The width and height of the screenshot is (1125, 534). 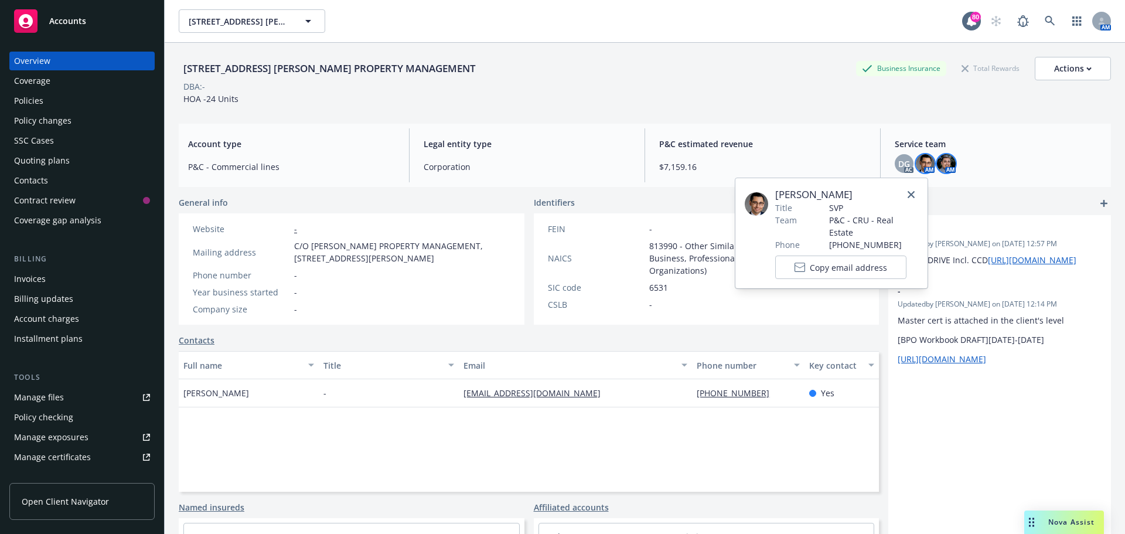 I want to click on span: Account type, so click(x=291, y=144).